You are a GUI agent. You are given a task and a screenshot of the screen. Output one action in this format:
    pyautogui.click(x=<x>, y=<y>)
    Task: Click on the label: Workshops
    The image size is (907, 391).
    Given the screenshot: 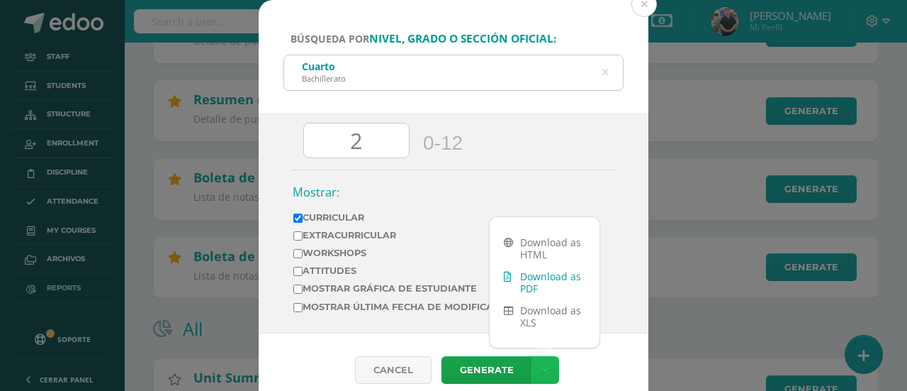 What is the action you would take?
    pyautogui.click(x=440, y=252)
    